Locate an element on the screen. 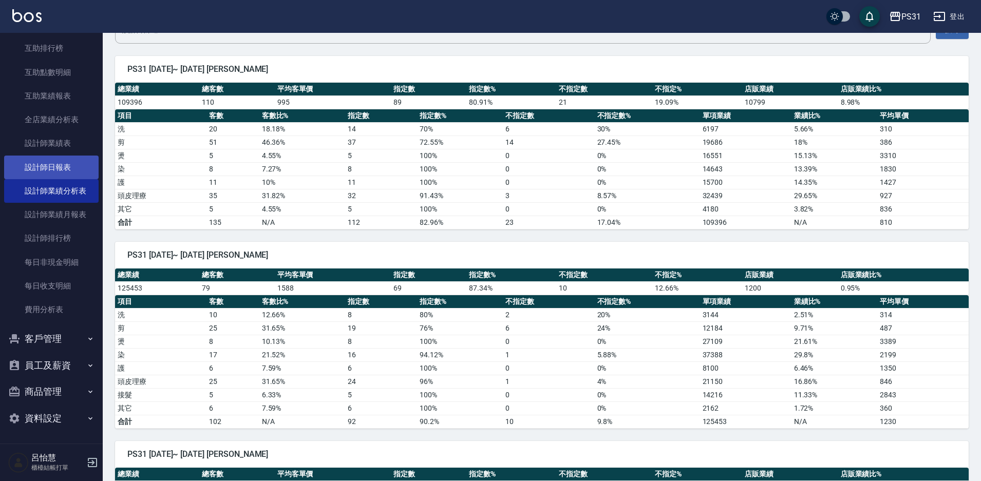 Image resolution: width=981 pixels, height=481 pixels. td: 6.33 % is located at coordinates (302, 395).